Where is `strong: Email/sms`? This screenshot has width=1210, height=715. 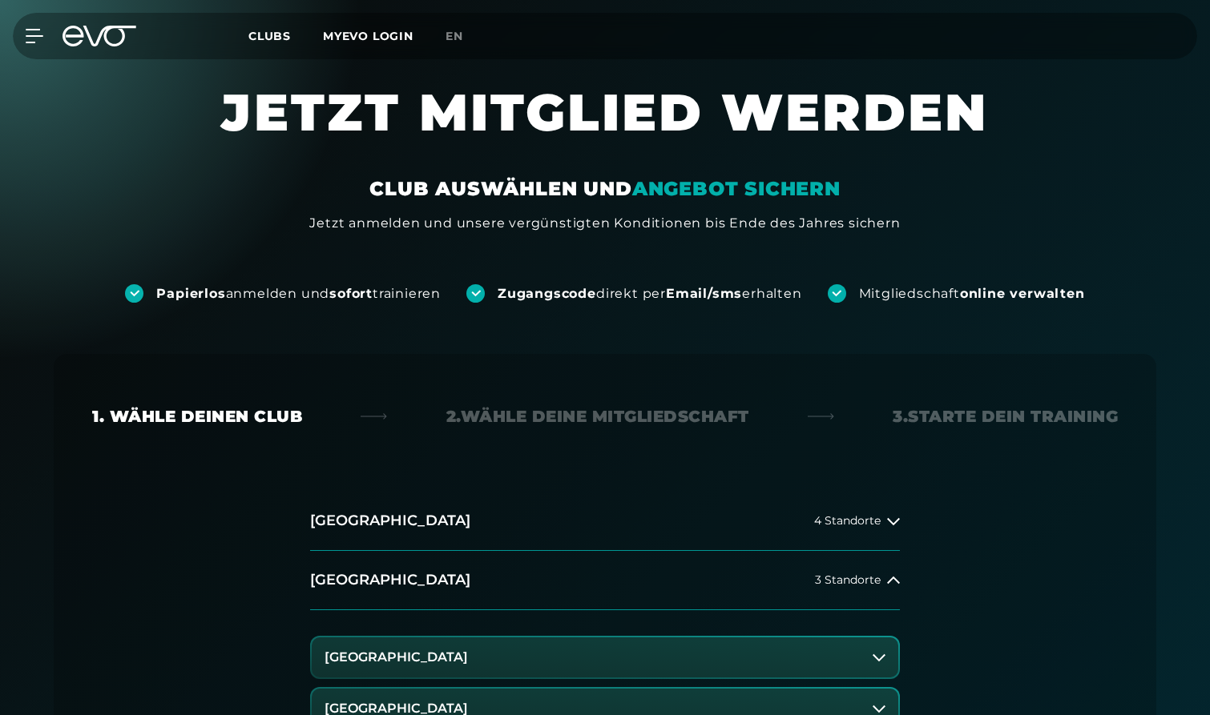
strong: Email/sms is located at coordinates (703, 293).